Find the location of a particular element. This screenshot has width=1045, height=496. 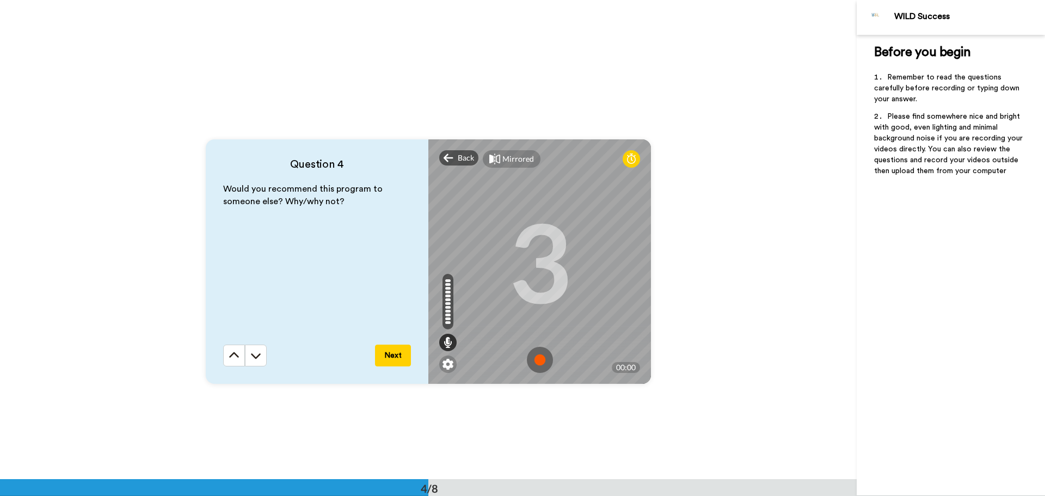

div: 4/8 is located at coordinates (430, 488).